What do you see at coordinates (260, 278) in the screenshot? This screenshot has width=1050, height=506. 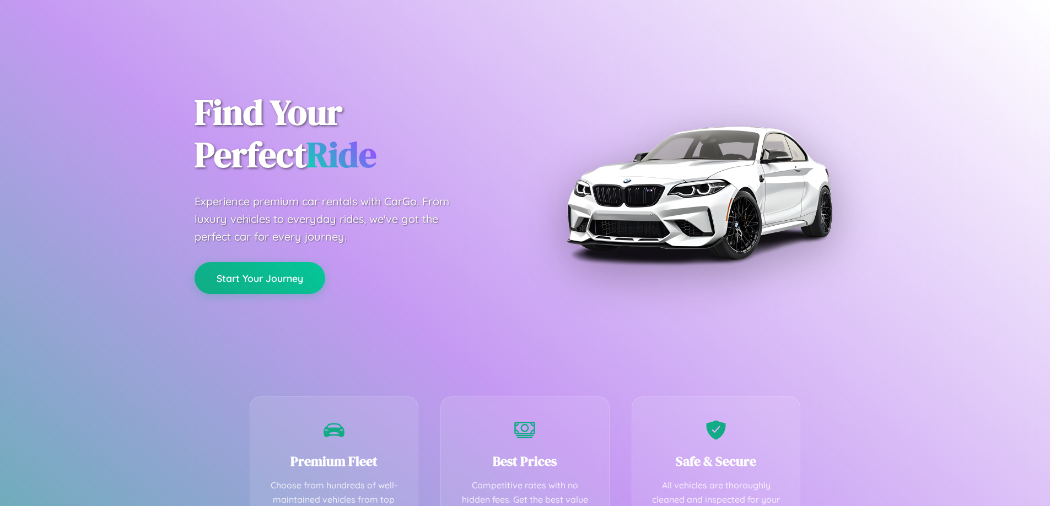 I see `button: Start Your Journey` at bounding box center [260, 278].